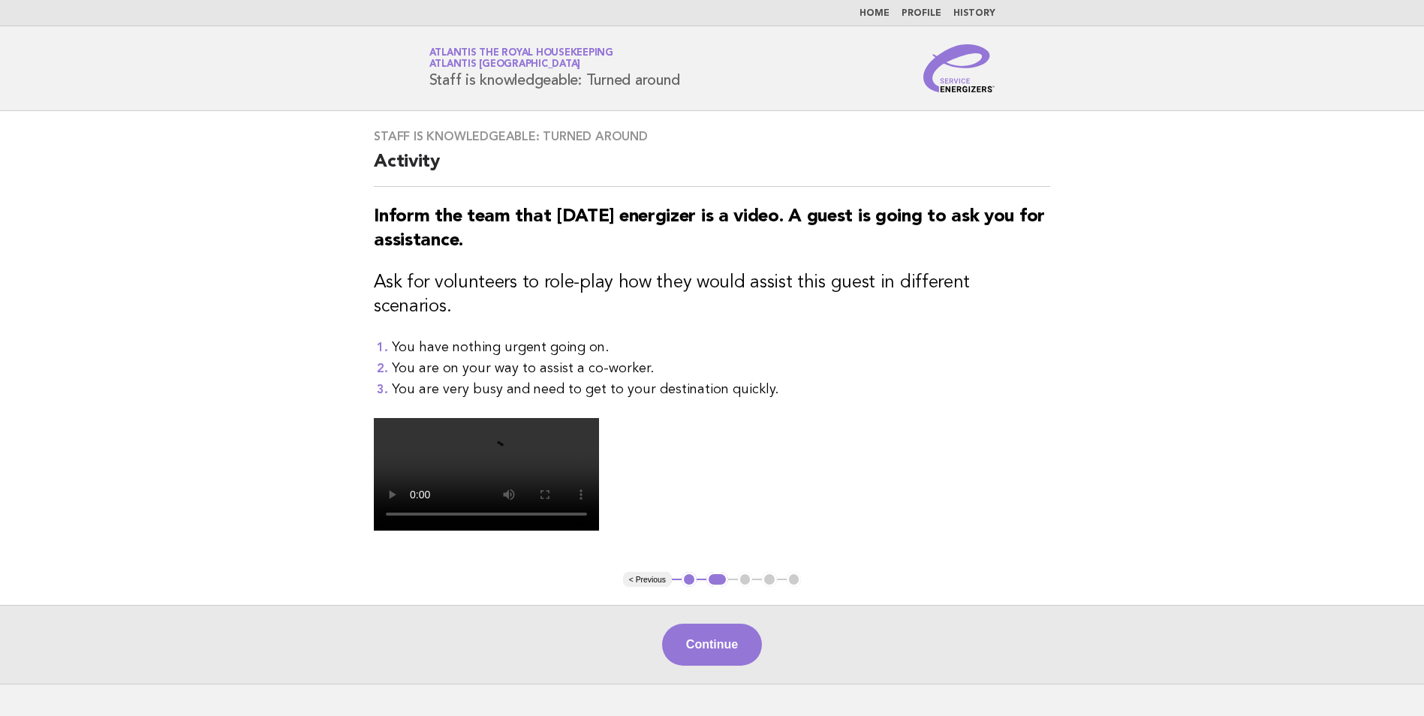 This screenshot has width=1424, height=716. What do you see at coordinates (717, 580) in the screenshot?
I see `button: 2` at bounding box center [717, 580].